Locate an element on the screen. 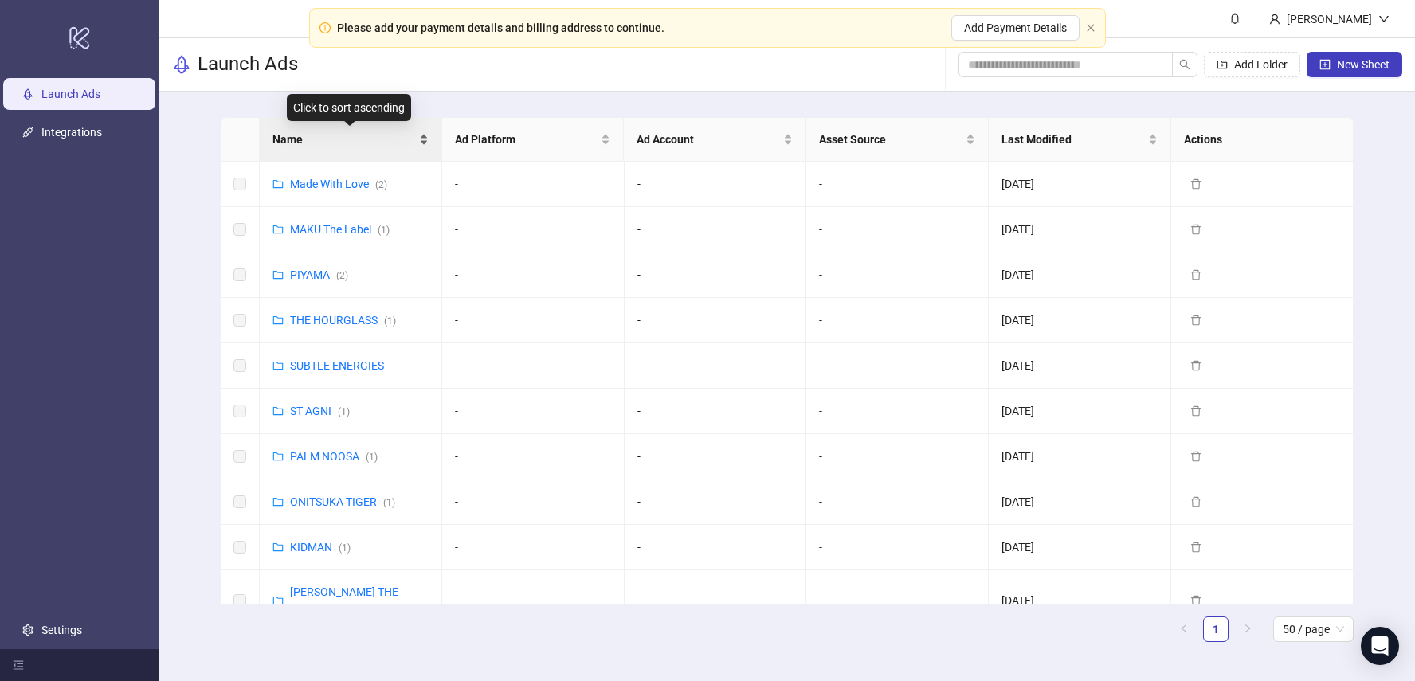 The height and width of the screenshot is (681, 1415). span: Add Payment Details is located at coordinates (1015, 28).